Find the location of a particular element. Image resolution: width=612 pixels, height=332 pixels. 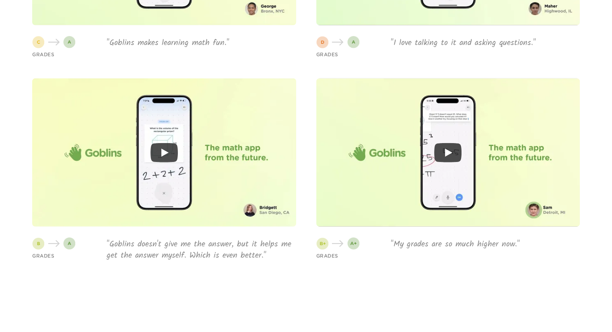

p: "I love talking to it and asking questions." is located at coordinates (485, 43).